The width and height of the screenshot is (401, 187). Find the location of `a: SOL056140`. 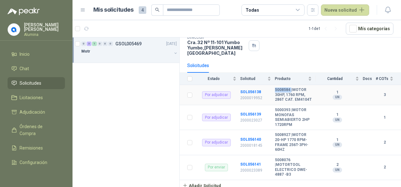

a: SOL056140 is located at coordinates (251, 140).